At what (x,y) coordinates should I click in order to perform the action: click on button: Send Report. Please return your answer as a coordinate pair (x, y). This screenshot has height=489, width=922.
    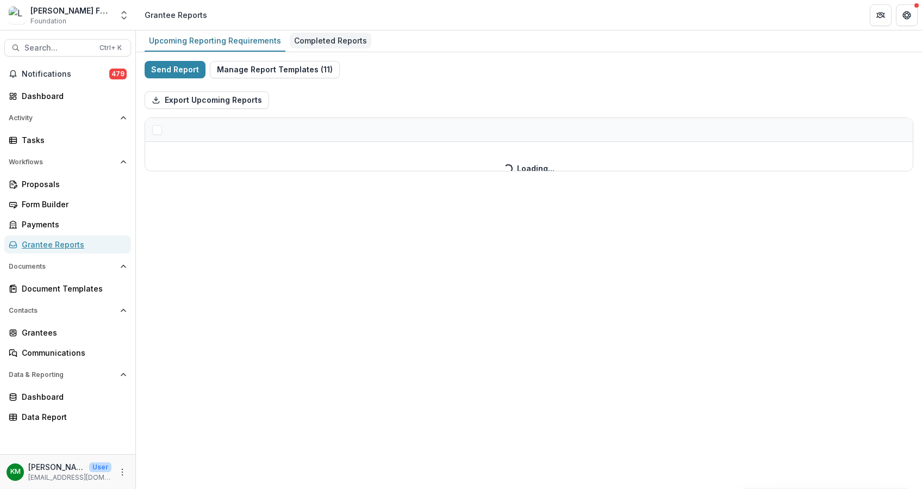
    Looking at the image, I should click on (175, 70).